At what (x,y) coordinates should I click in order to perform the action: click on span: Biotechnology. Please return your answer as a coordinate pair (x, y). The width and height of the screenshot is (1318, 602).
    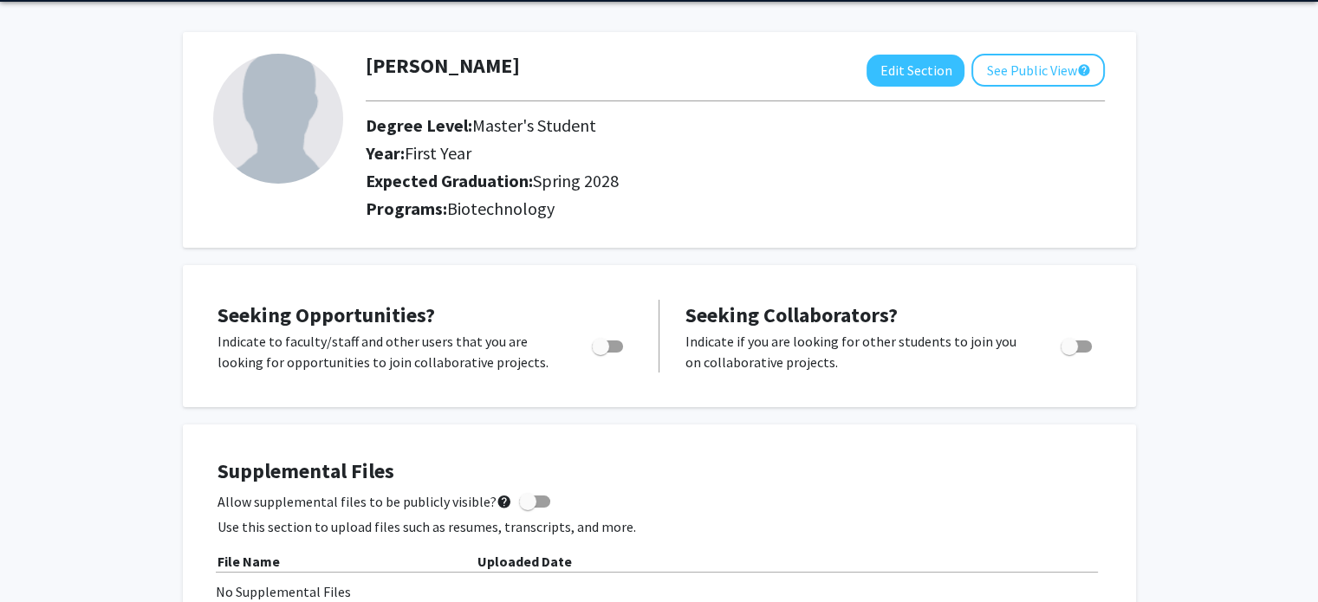
    Looking at the image, I should click on (501, 208).